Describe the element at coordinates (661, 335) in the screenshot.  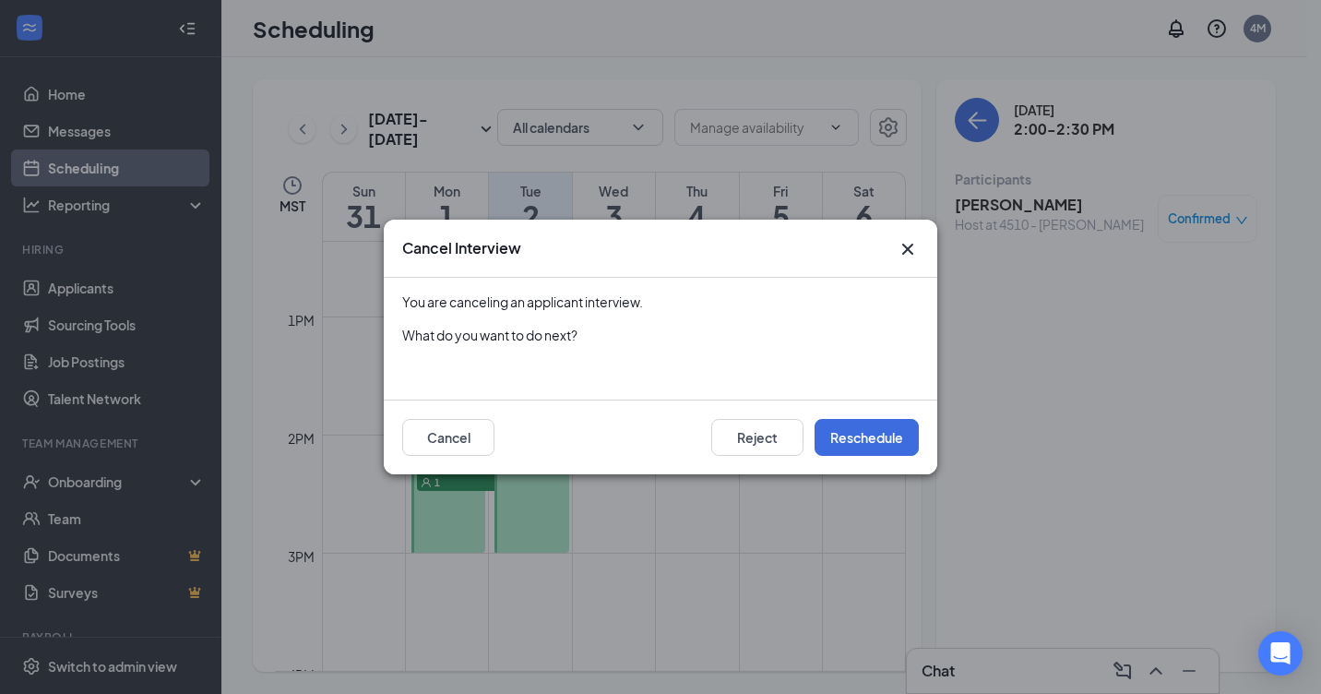
I see `div: What do you want to do next?` at that location.